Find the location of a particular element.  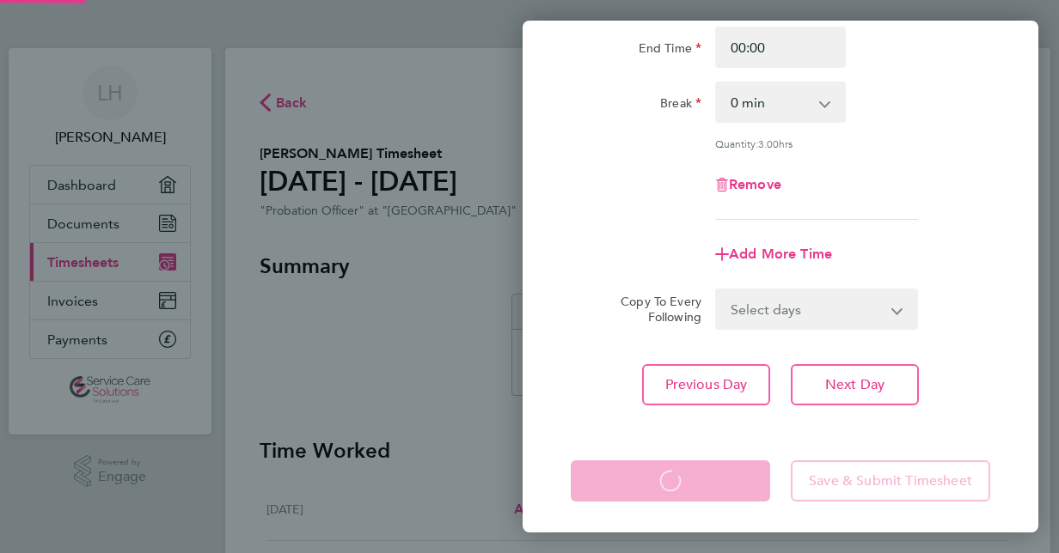

button: Next Day is located at coordinates (854, 385).